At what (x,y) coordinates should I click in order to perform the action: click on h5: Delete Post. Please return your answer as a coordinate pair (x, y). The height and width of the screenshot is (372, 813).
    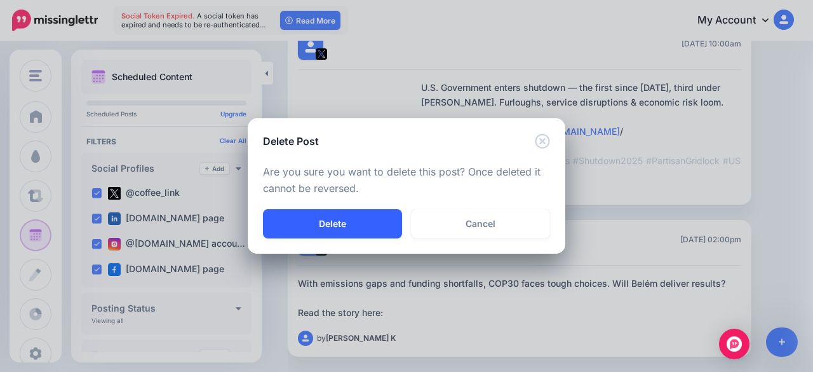
    Looking at the image, I should click on (291, 141).